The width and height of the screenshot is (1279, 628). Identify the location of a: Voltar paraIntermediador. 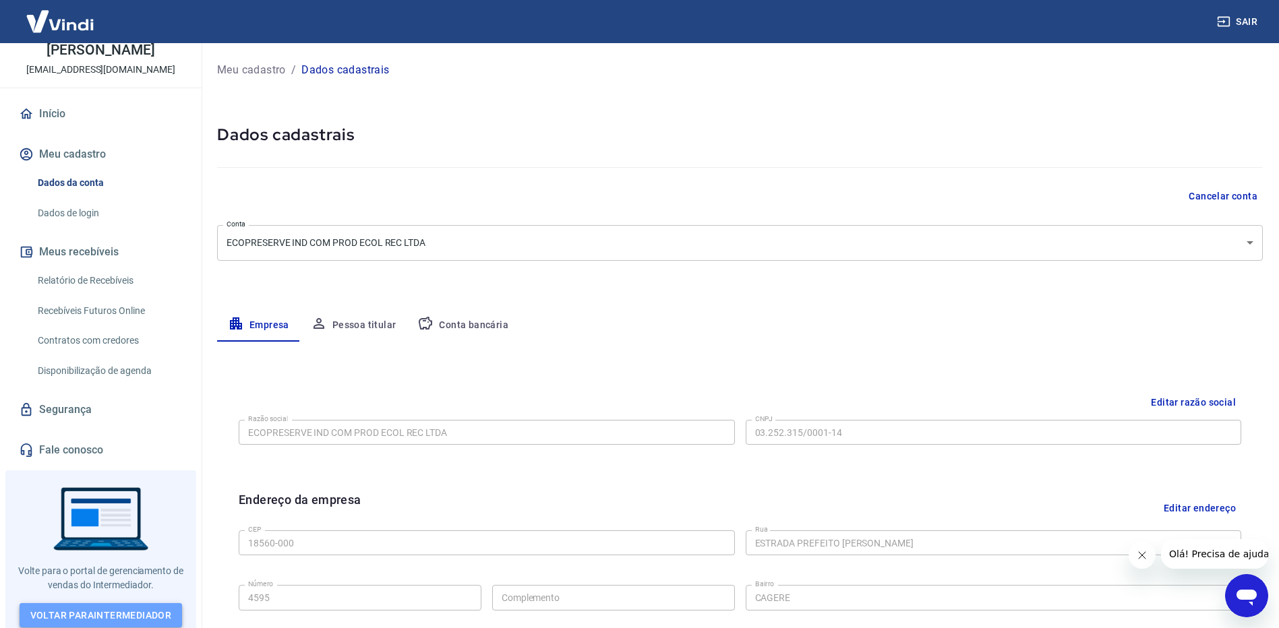
(101, 615).